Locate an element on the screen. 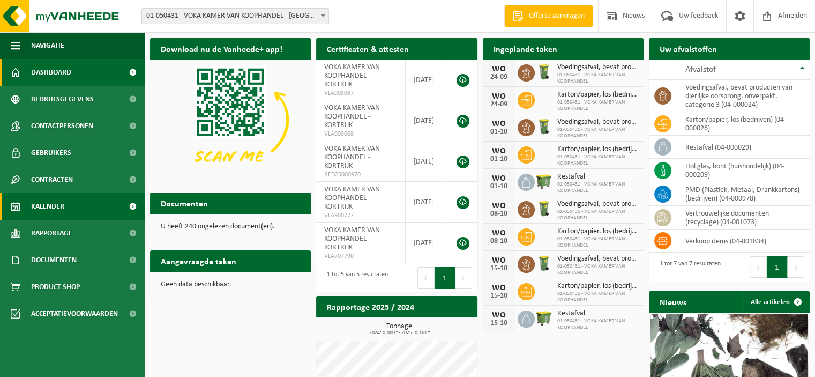 This screenshot has height=377, width=815. h2: Nieuws is located at coordinates (673, 301).